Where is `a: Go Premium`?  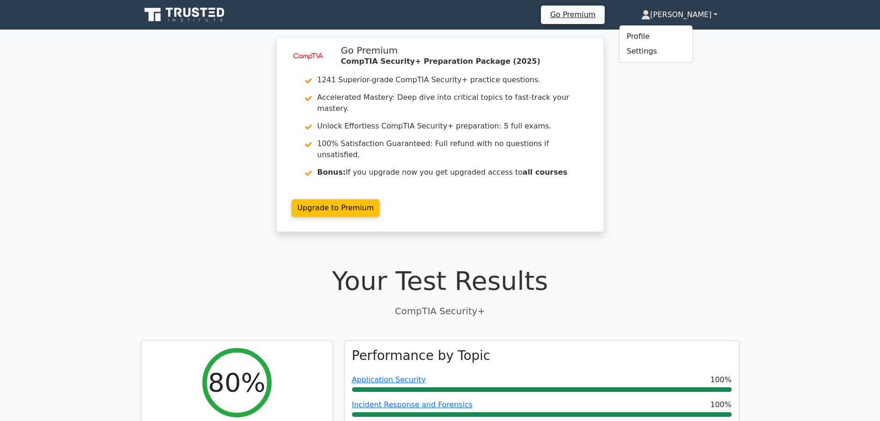 a: Go Premium is located at coordinates (573, 14).